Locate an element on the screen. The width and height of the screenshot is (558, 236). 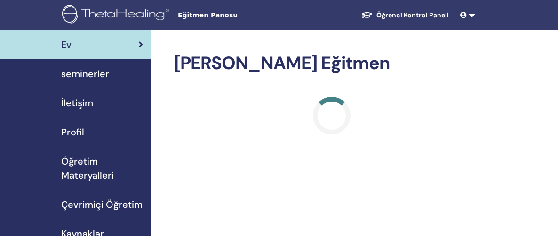
img: logo.png is located at coordinates (117, 15).